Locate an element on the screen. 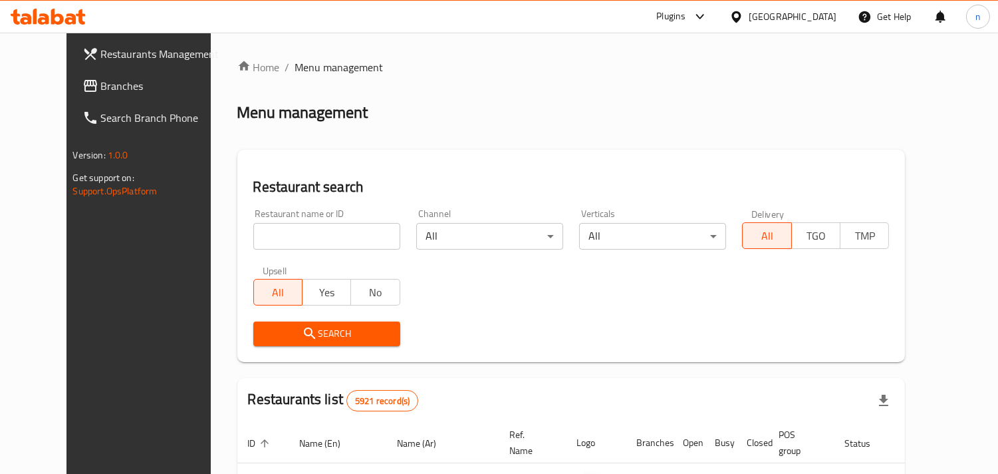 The height and width of the screenshot is (474, 998). span: Status is located at coordinates (867, 443).